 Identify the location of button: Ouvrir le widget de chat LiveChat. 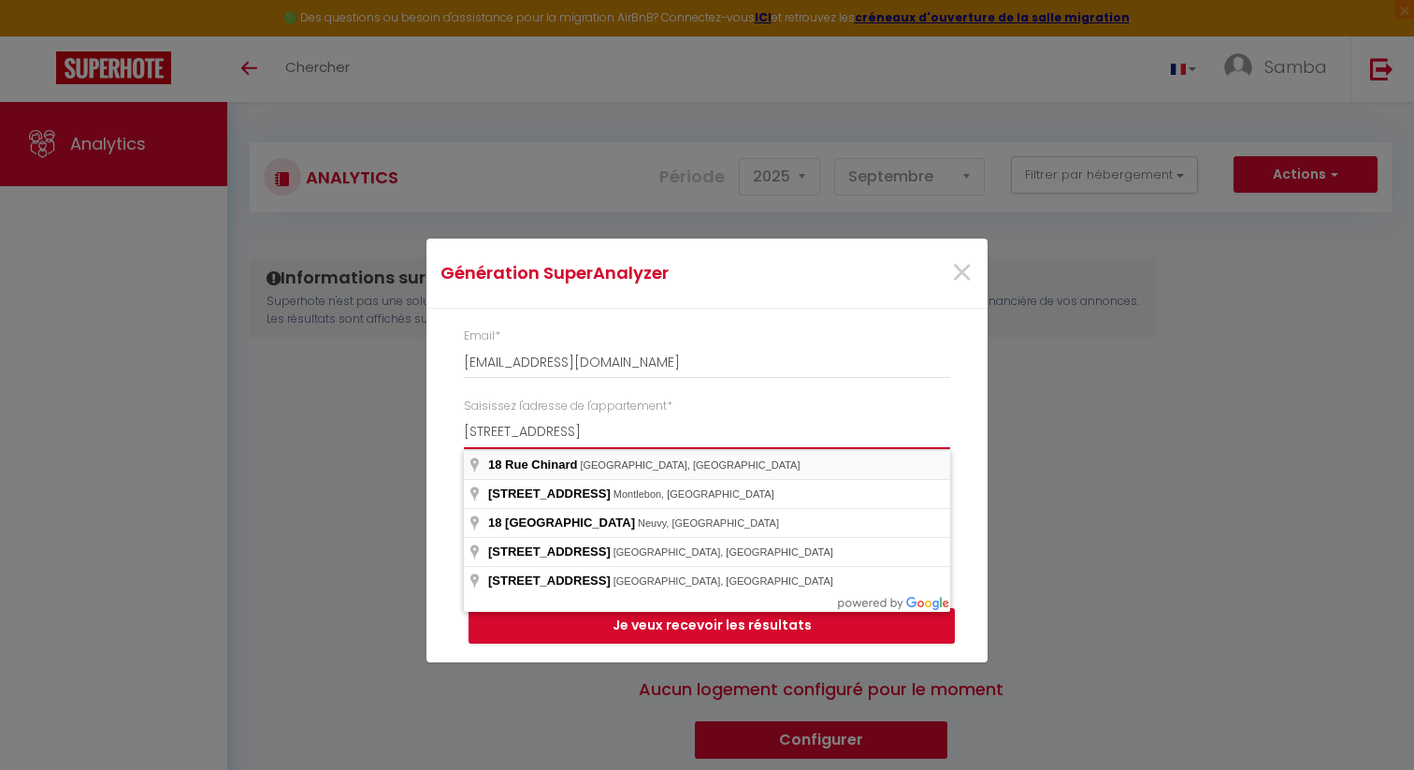
(43, 36).